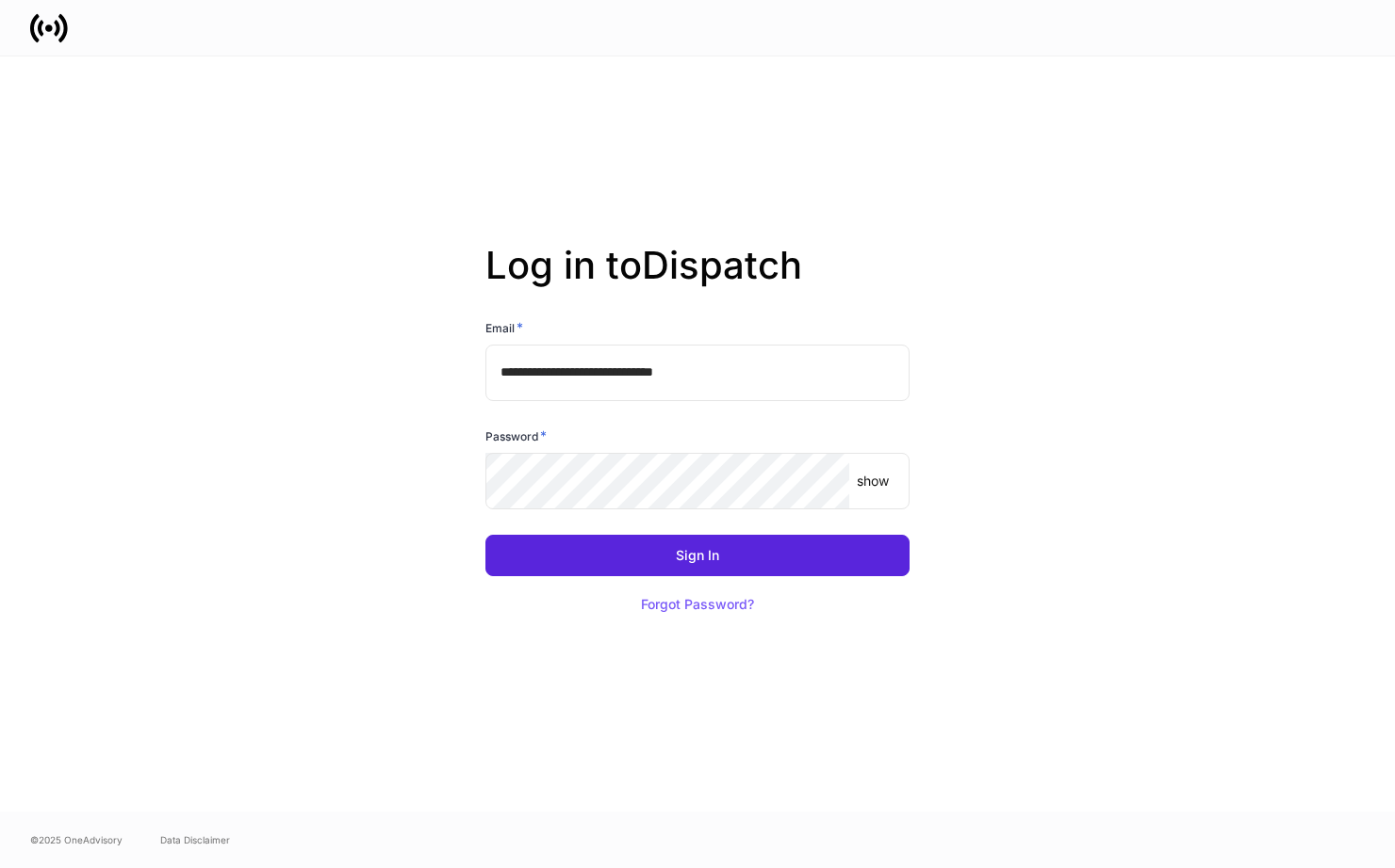 The height and width of the screenshot is (868, 1395). I want to click on button: Sign In, so click(698, 556).